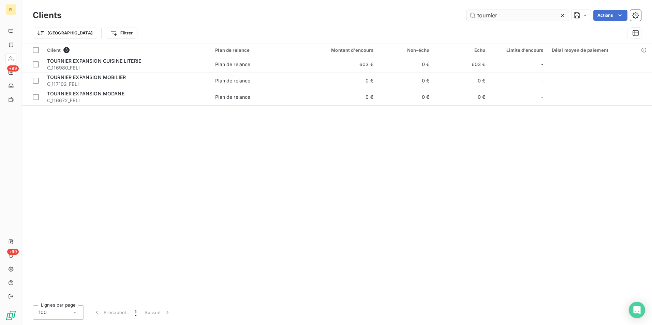 Image resolution: width=652 pixels, height=325 pixels. What do you see at coordinates (54, 50) in the screenshot?
I see `span: Client` at bounding box center [54, 50].